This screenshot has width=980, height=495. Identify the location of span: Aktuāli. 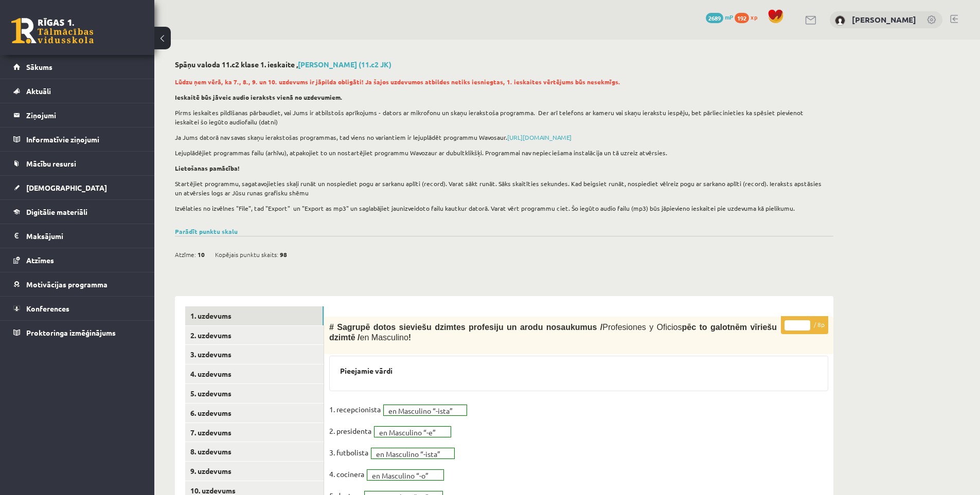
(39, 91).